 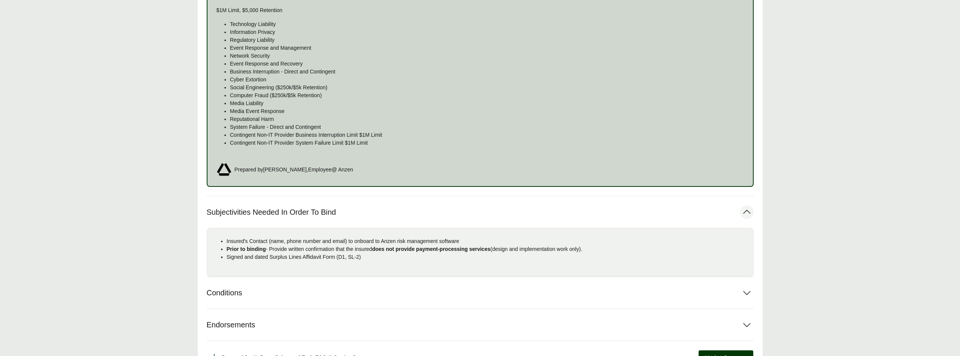 I want to click on p: Media Liability, so click(x=487, y=103).